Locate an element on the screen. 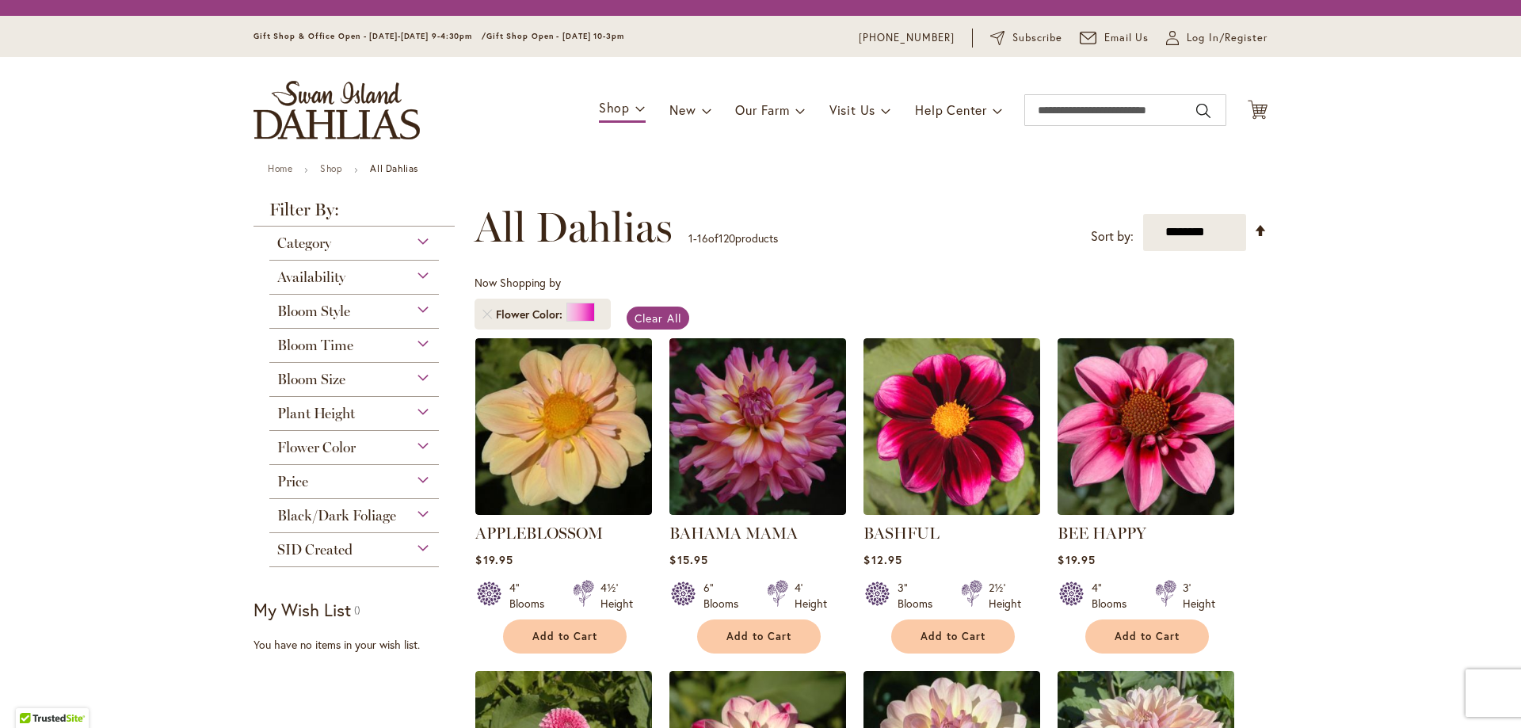 Image resolution: width=1521 pixels, height=728 pixels. div: 4' Height is located at coordinates (811, 596).